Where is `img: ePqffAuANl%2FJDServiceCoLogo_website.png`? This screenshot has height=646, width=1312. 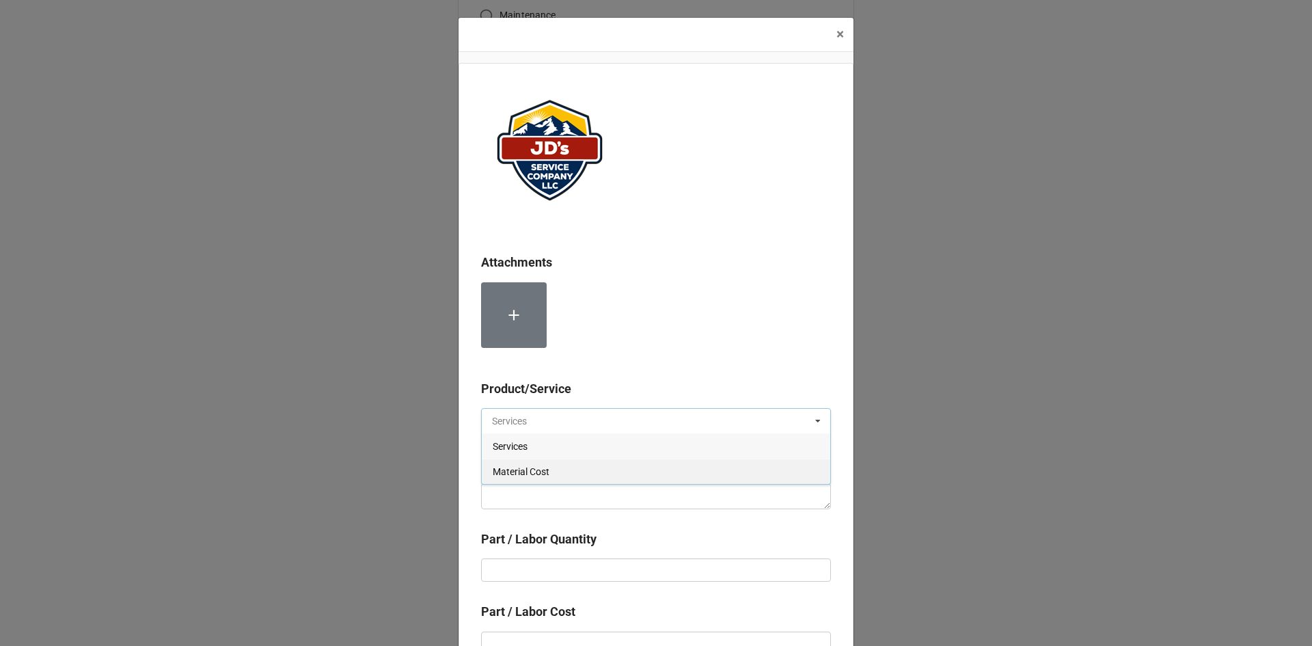
img: ePqffAuANl%2FJDServiceCoLogo_website.png is located at coordinates (549, 150).